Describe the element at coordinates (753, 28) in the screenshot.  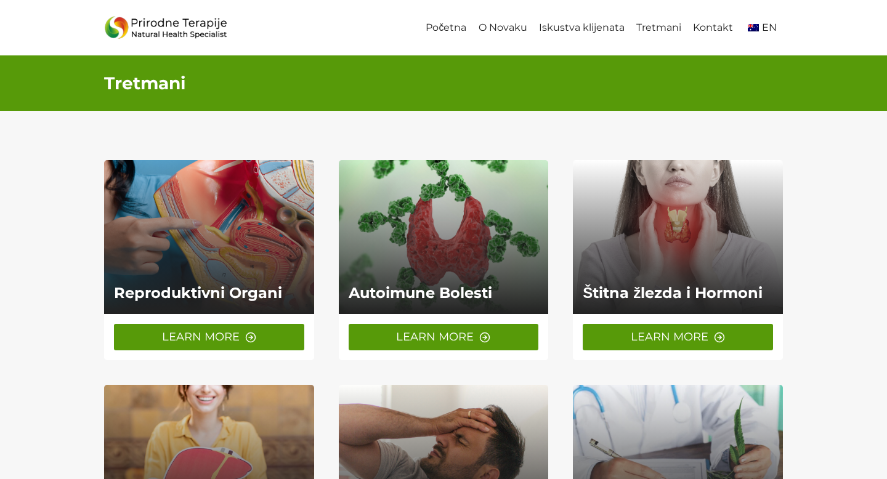
I see `img: English` at that location.